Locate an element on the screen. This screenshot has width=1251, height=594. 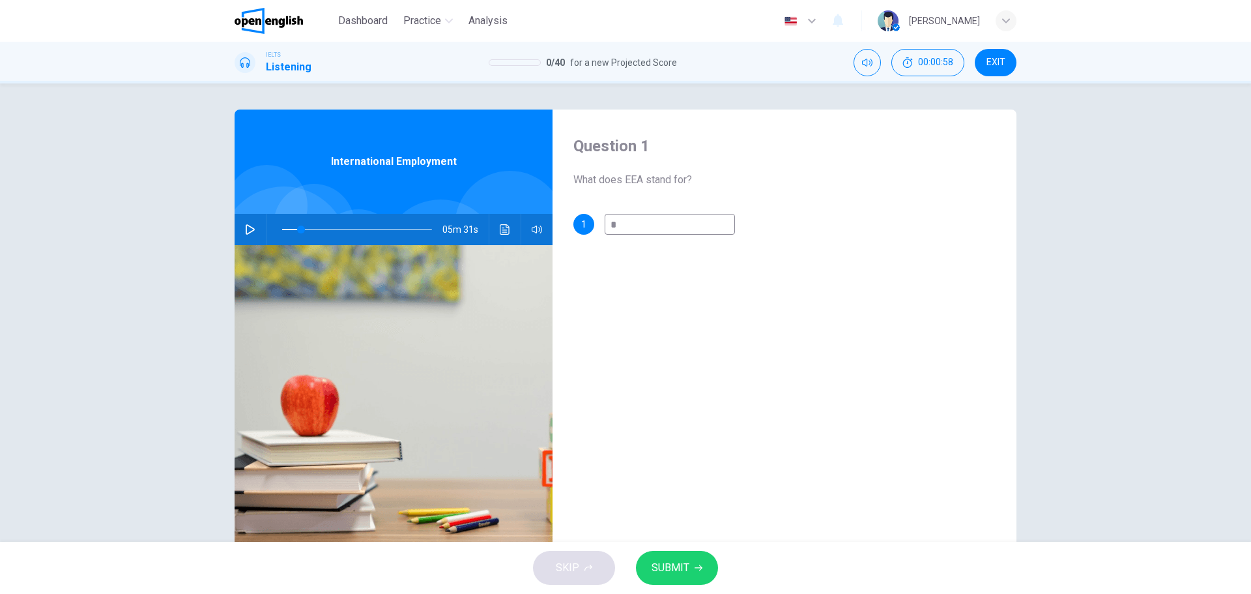
button: Dashboard is located at coordinates (363, 21).